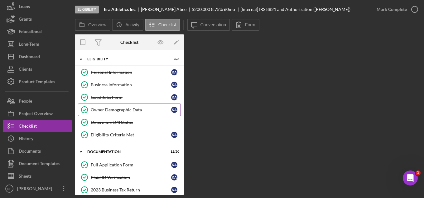 The image size is (424, 198). I want to click on div: Dashboard, so click(29, 57).